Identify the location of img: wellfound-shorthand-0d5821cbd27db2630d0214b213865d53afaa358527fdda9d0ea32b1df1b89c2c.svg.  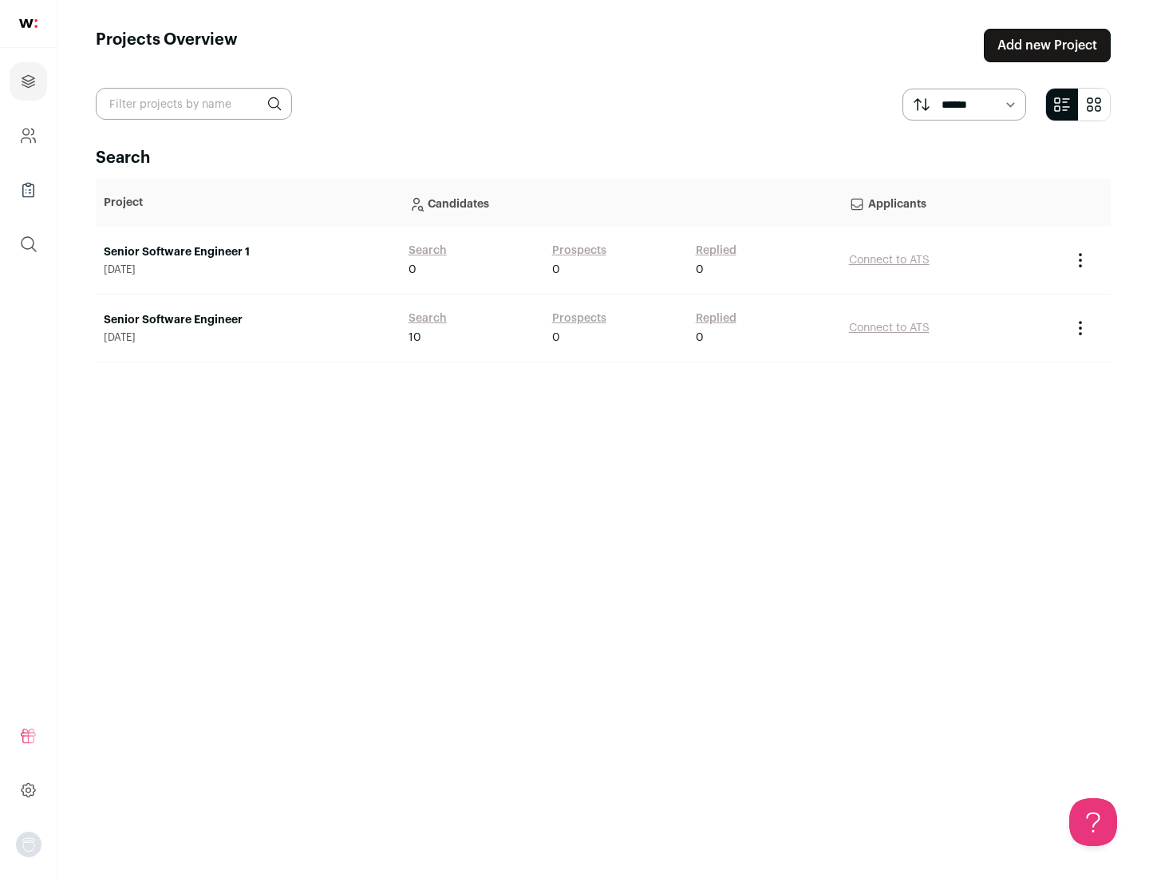
(28, 23).